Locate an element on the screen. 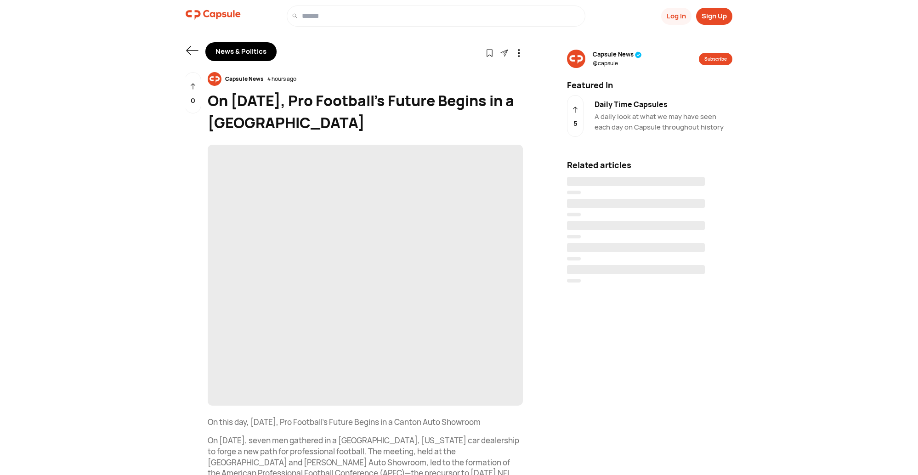  p: 5 is located at coordinates (575, 124).